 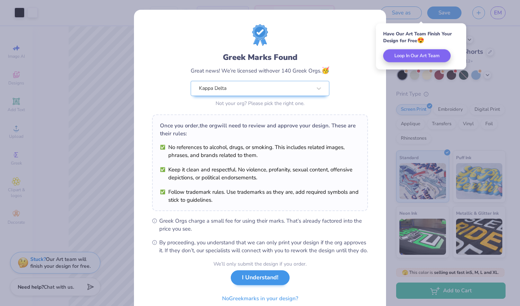 What do you see at coordinates (260, 57) in the screenshot?
I see `div: Greek Marks Found` at bounding box center [260, 57].